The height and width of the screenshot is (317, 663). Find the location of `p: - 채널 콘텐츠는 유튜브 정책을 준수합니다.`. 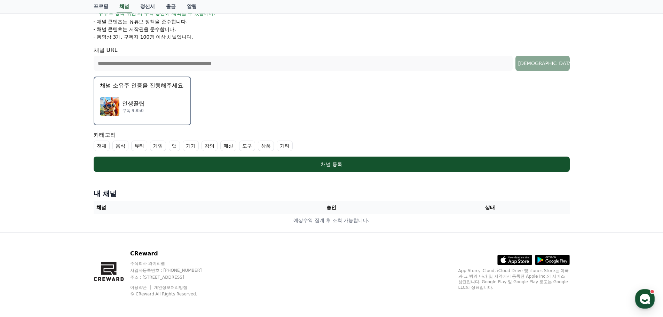

p: - 채널 콘텐츠는 유튜브 정책을 준수합니다. is located at coordinates (141, 22).